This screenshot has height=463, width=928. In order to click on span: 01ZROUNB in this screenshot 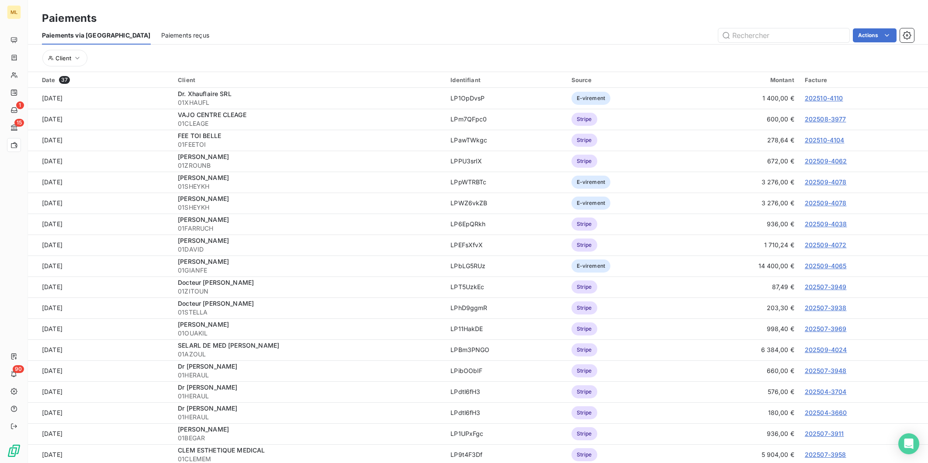, I will do `click(309, 166)`.